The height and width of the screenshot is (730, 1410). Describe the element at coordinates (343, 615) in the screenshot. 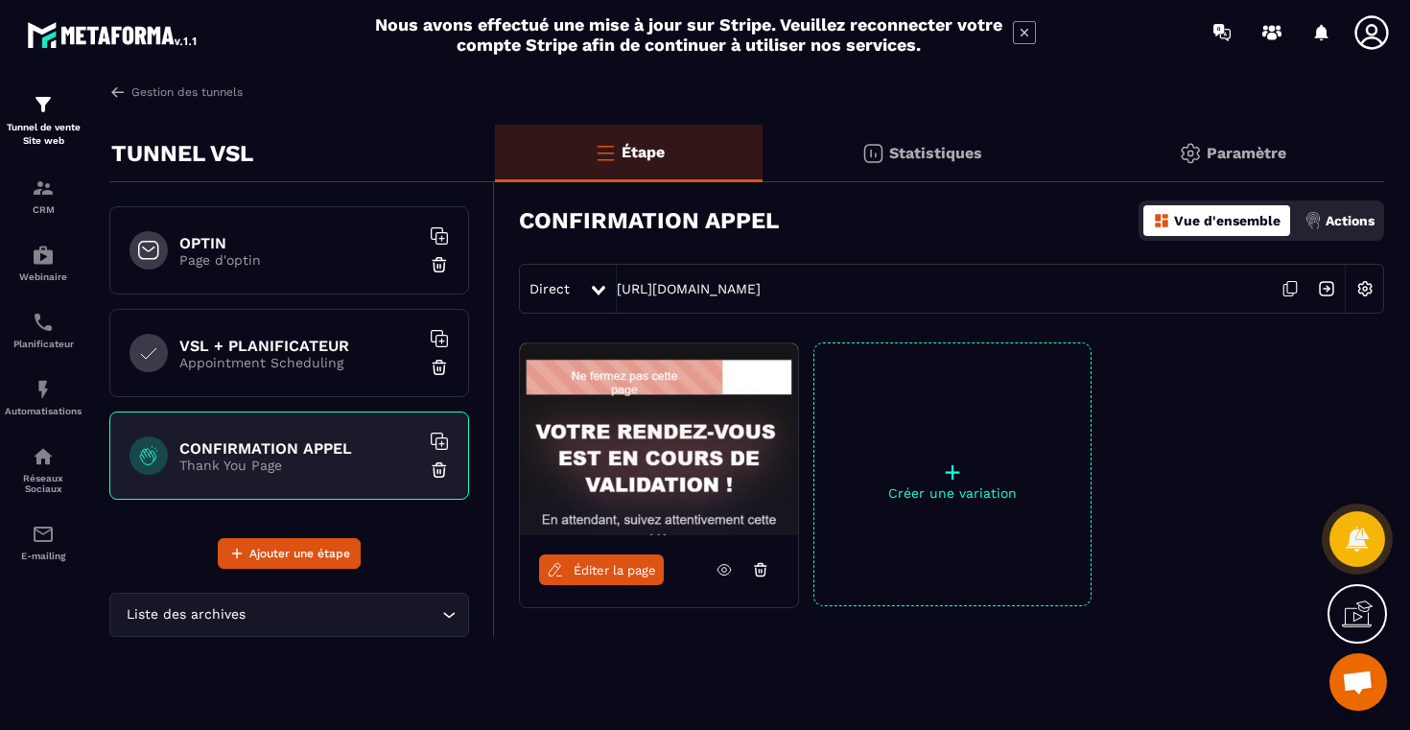

I see `input: Search for option` at that location.